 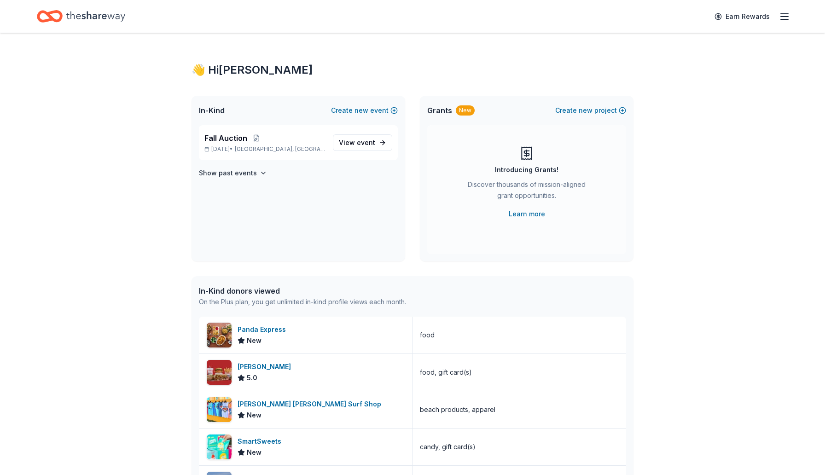 What do you see at coordinates (261, 442) in the screenshot?
I see `div: SmartSweets` at bounding box center [261, 442].